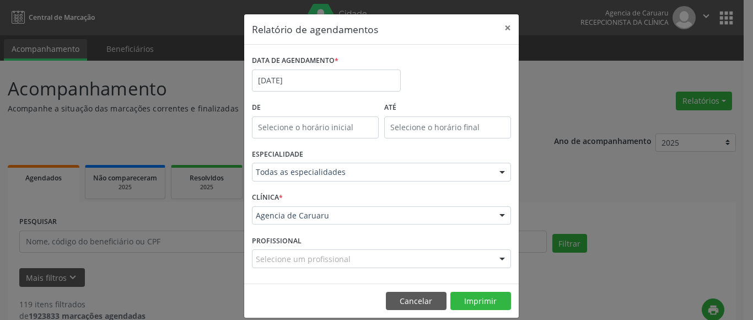 The height and width of the screenshot is (320, 753). Describe the element at coordinates (327, 81) in the screenshot. I see `input: Selecione uma data ou intervalo` at that location.